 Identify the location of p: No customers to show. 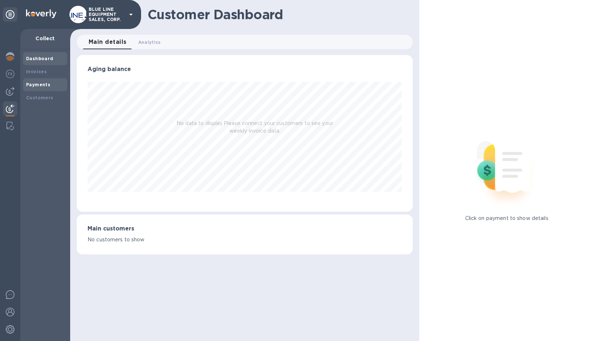
(245, 239).